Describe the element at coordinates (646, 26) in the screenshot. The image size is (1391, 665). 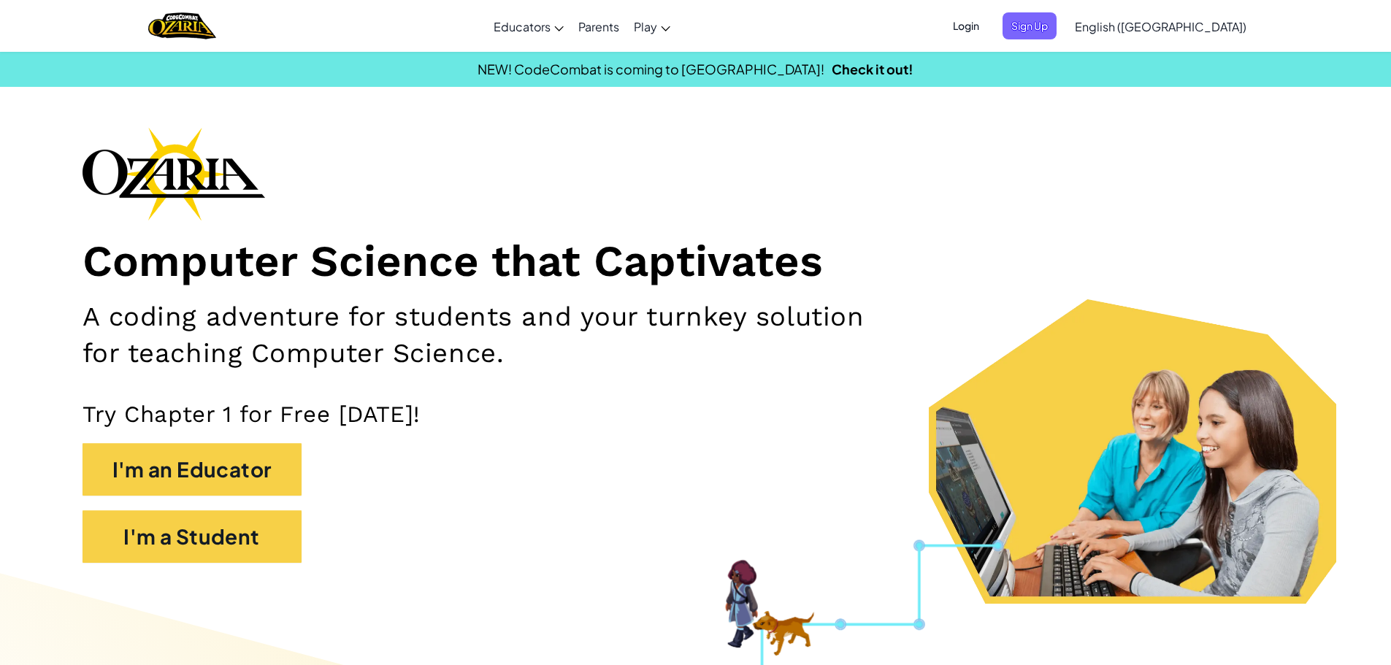
I see `span: Play` at that location.